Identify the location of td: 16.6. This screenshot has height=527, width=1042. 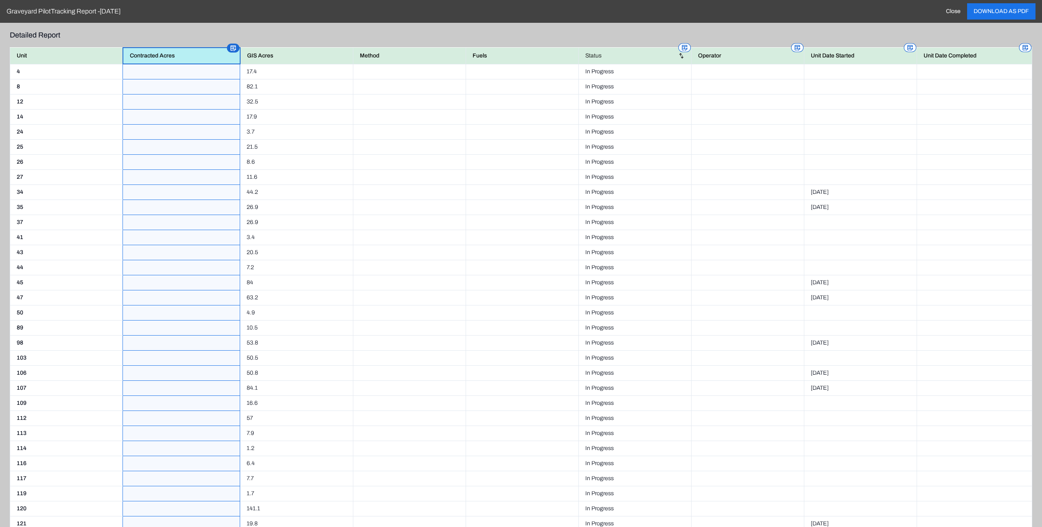
(296, 403).